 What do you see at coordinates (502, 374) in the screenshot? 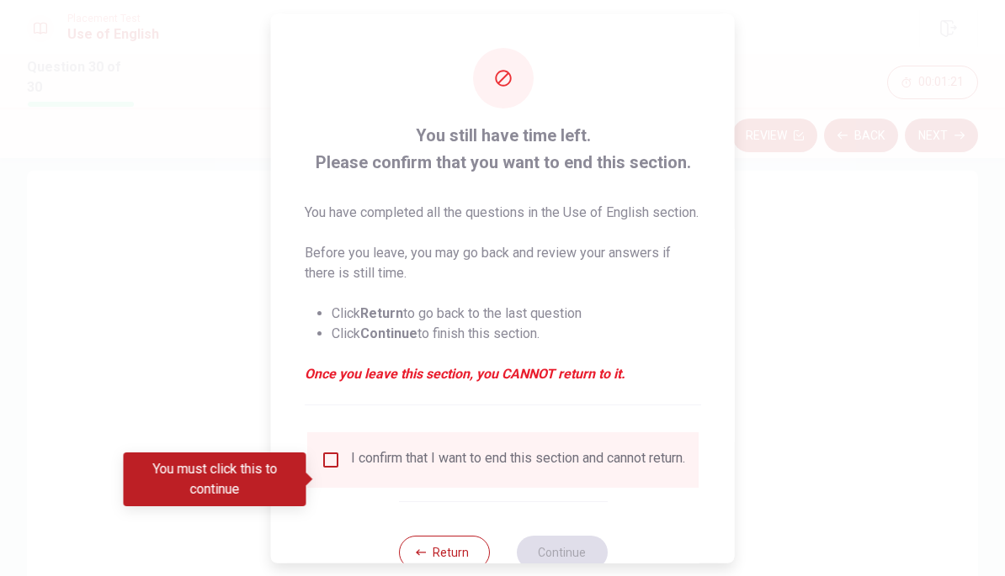
I see `em: Once you leave this section, you CANNOT return to it.` at bounding box center [502, 374].